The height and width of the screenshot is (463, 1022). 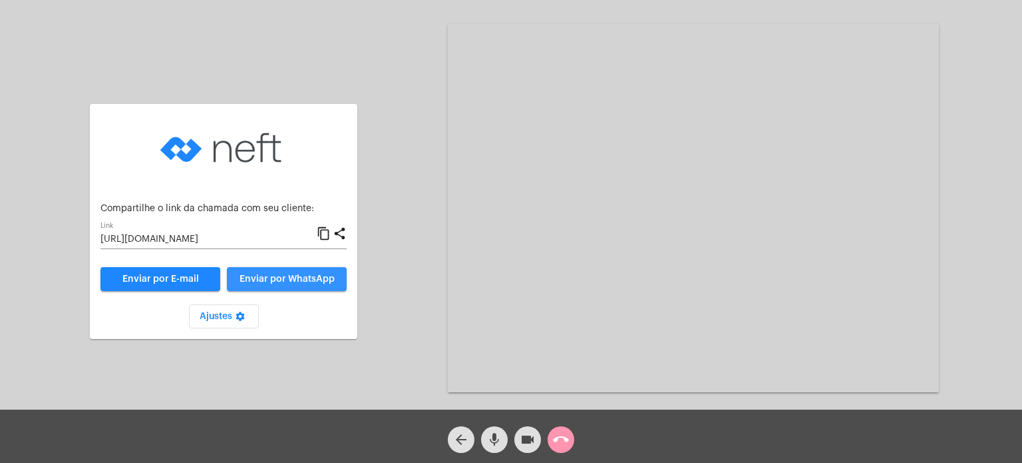 I want to click on mat-icon: mic, so click(x=495, y=439).